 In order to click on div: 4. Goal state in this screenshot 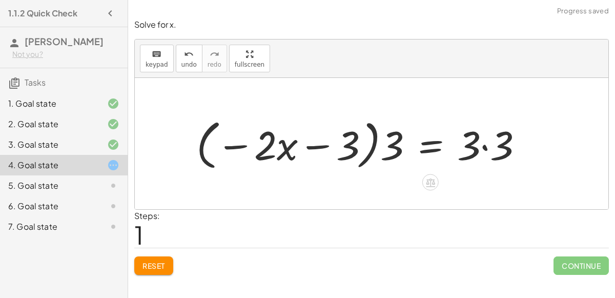, I will do `click(49, 165)`.